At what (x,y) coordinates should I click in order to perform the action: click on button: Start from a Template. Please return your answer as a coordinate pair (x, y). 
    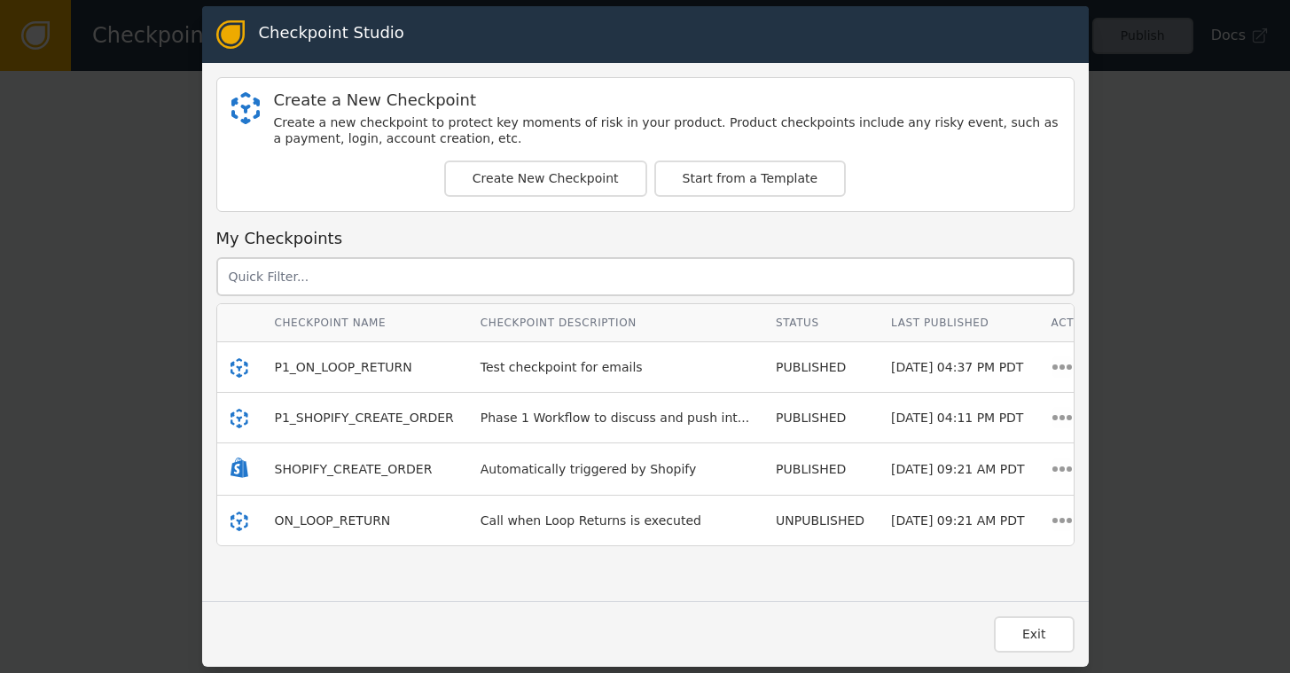
    Looking at the image, I should click on (750, 178).